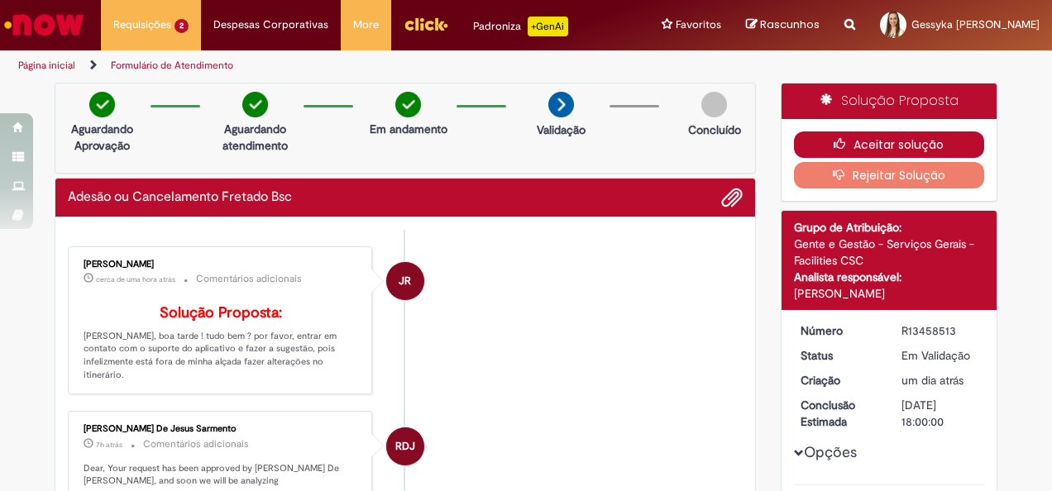 This screenshot has height=491, width=1052. I want to click on button: Rejeitar Solução, so click(889, 175).